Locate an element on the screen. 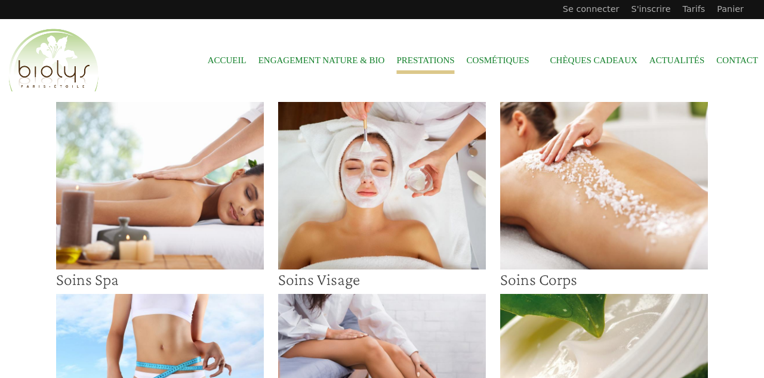 This screenshot has width=764, height=378. a: Actualités is located at coordinates (677, 60).